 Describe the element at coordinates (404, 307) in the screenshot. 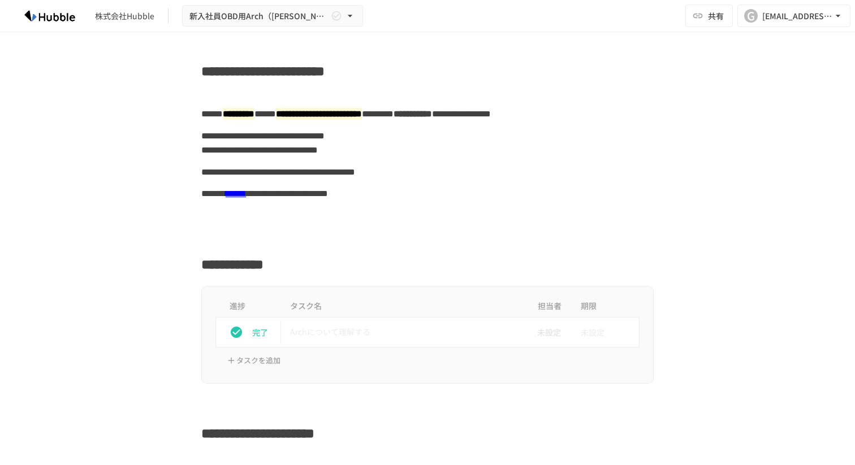

I see `th: タスク名` at that location.